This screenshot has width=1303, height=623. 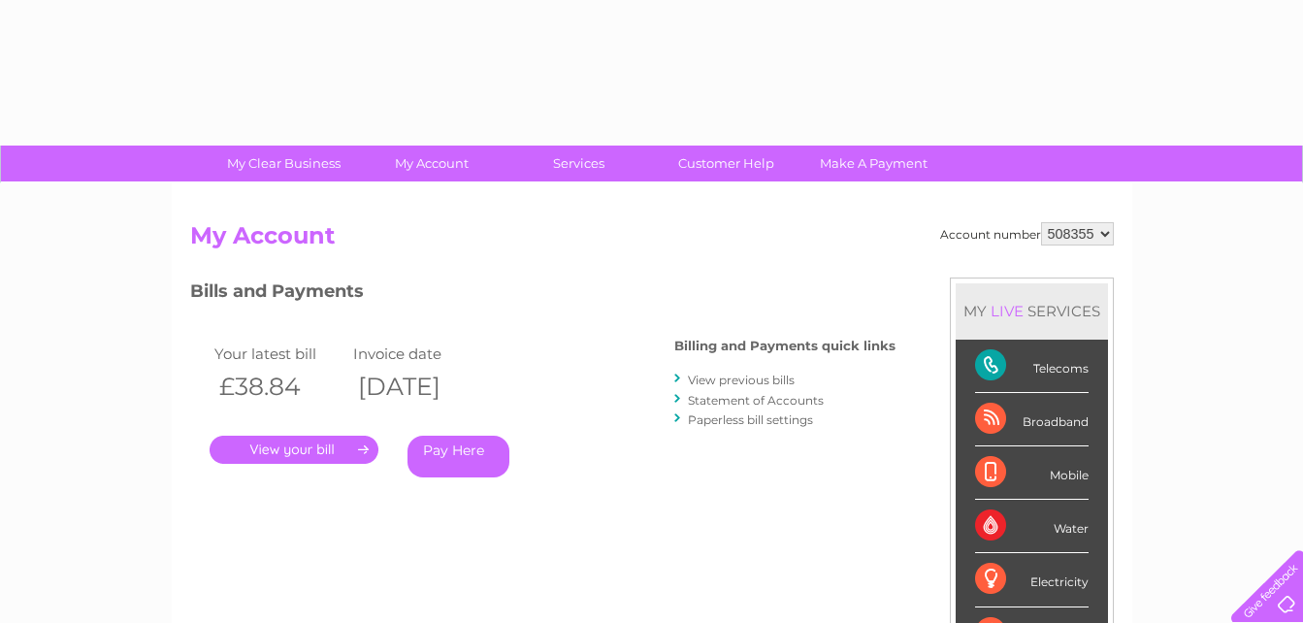 I want to click on th: £38.84, so click(x=279, y=386).